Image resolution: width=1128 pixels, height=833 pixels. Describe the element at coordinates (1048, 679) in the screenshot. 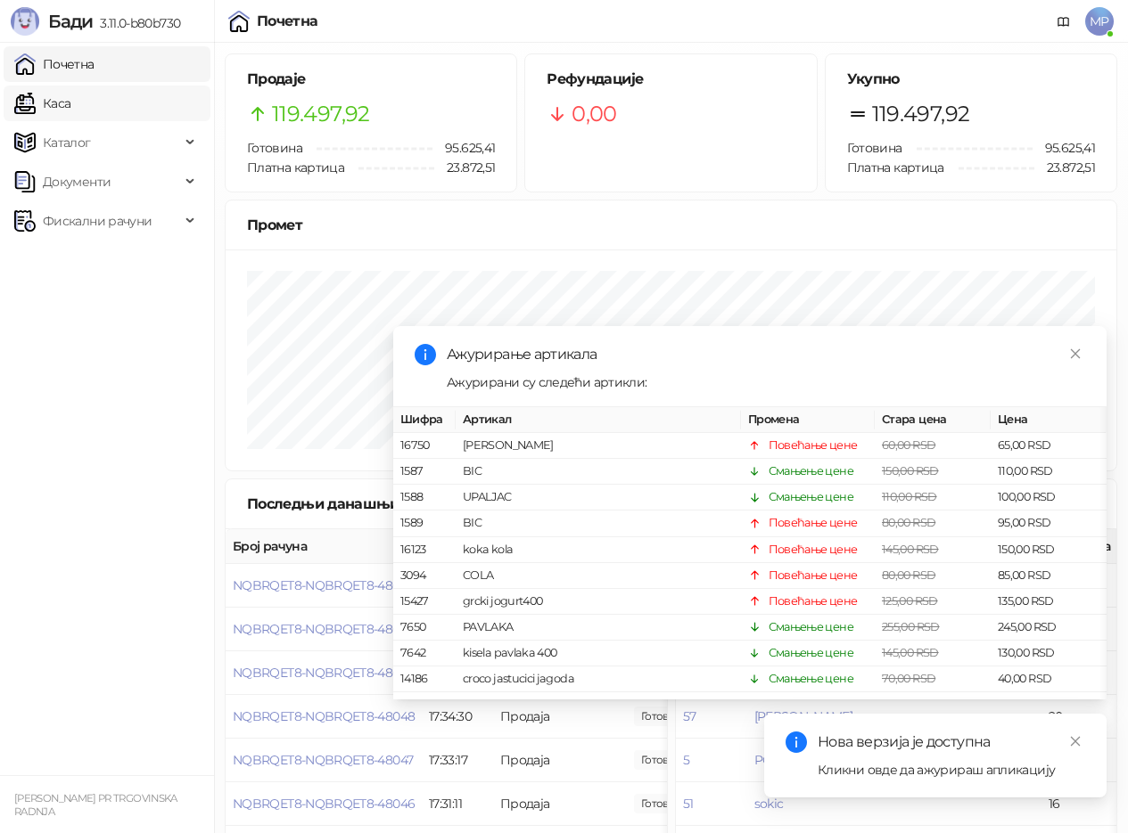

I see `td: 40,00 RSD` at that location.